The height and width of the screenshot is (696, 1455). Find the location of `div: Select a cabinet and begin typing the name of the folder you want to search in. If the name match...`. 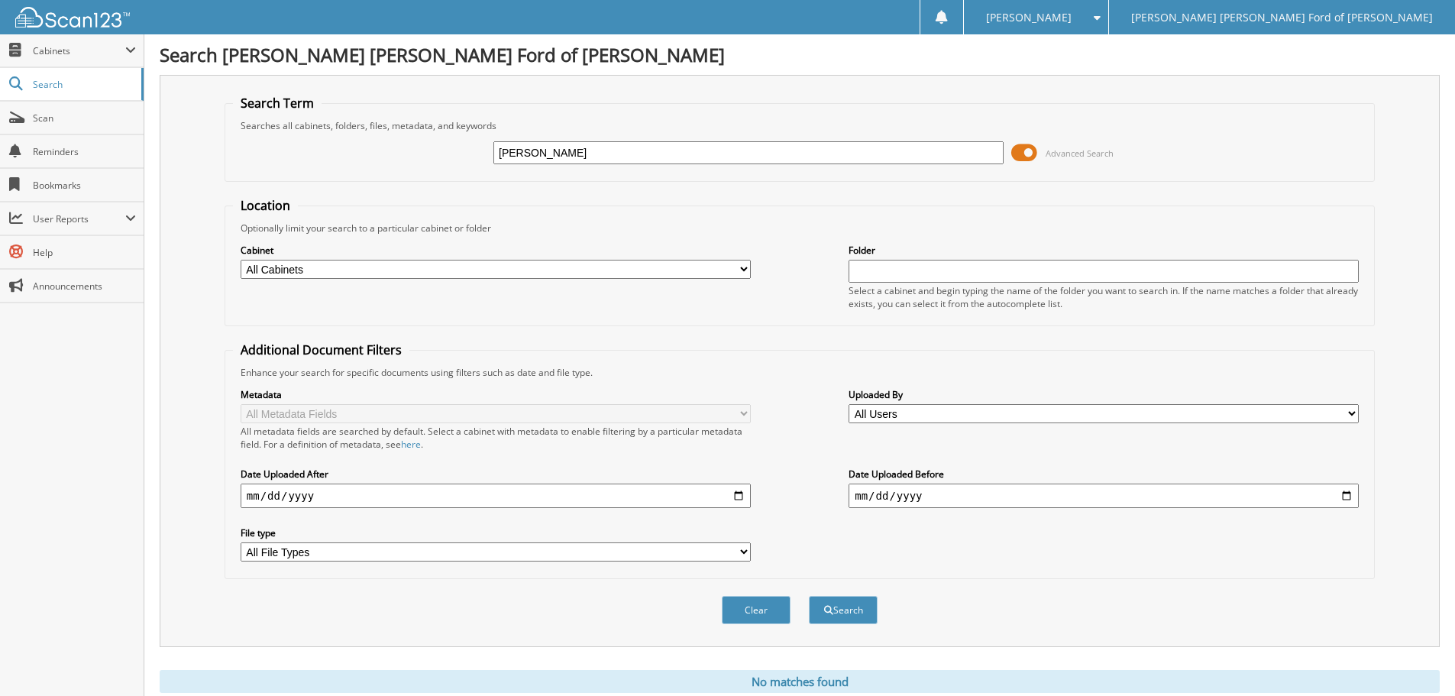

div: Select a cabinet and begin typing the name of the folder you want to search in. If the name match... is located at coordinates (1103, 297).